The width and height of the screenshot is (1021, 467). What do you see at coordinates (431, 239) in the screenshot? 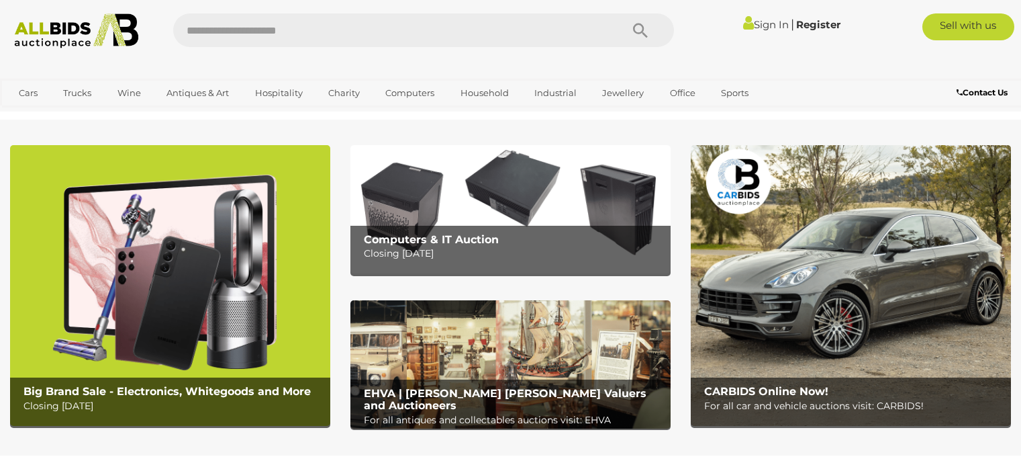
I see `b: Computers & IT Auction` at bounding box center [431, 239].